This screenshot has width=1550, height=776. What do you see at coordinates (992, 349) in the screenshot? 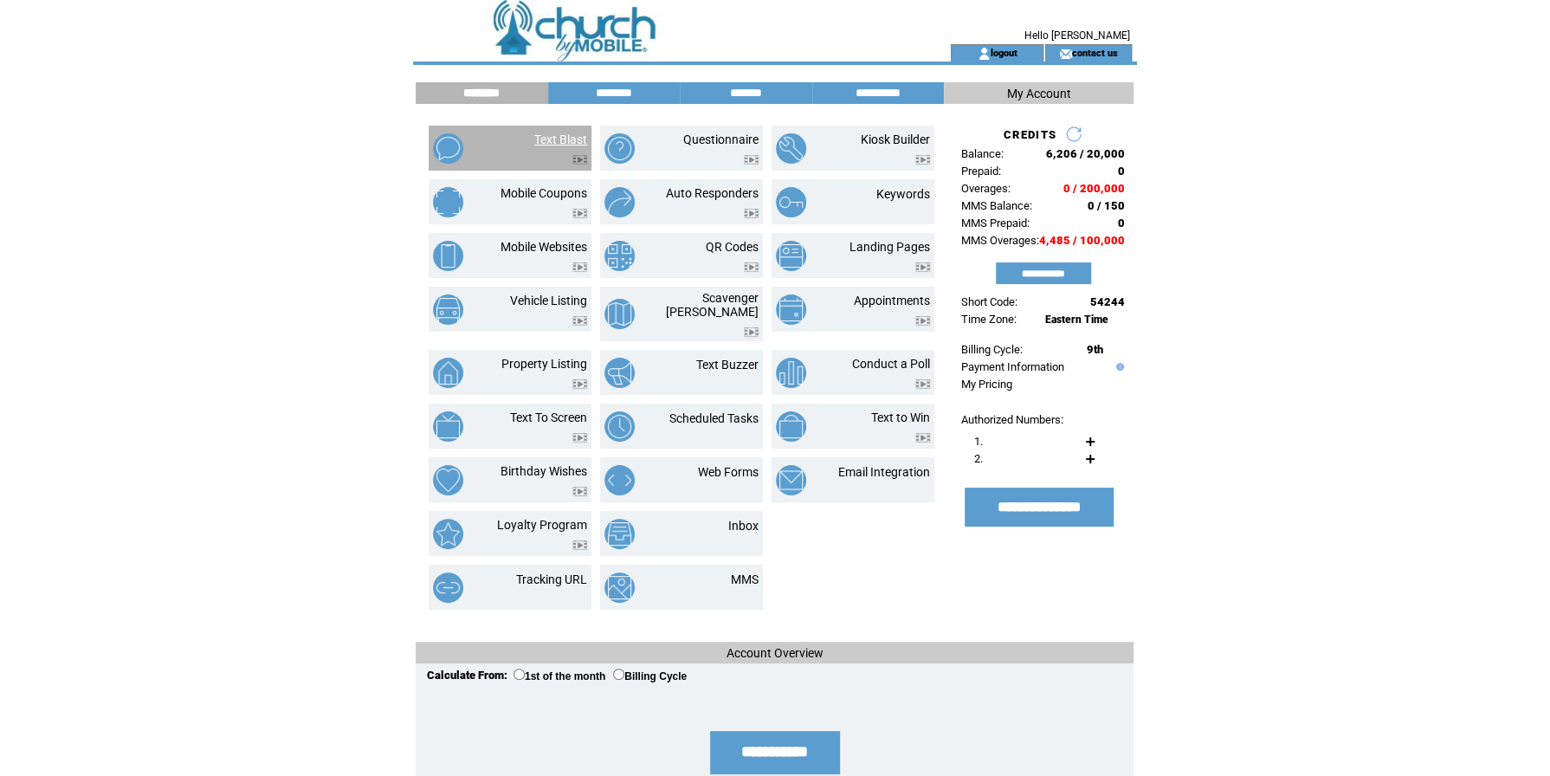
I see `span: Billing Cycle:` at bounding box center [992, 349].